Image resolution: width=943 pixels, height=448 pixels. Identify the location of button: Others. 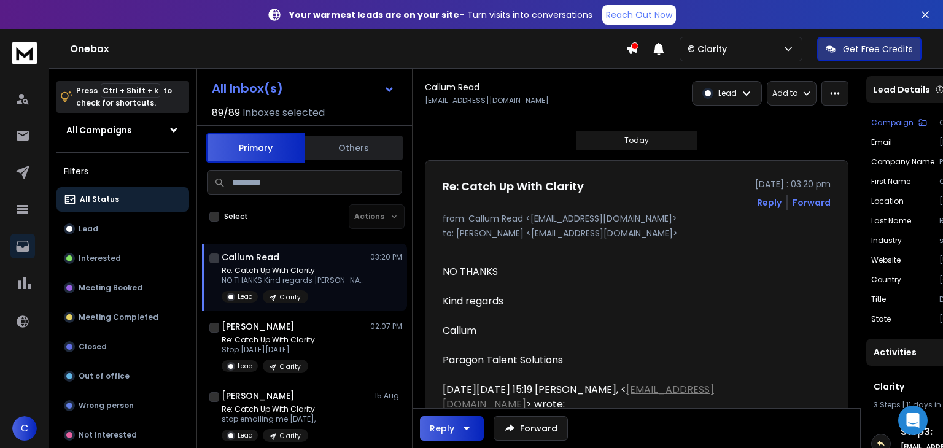
(354, 148).